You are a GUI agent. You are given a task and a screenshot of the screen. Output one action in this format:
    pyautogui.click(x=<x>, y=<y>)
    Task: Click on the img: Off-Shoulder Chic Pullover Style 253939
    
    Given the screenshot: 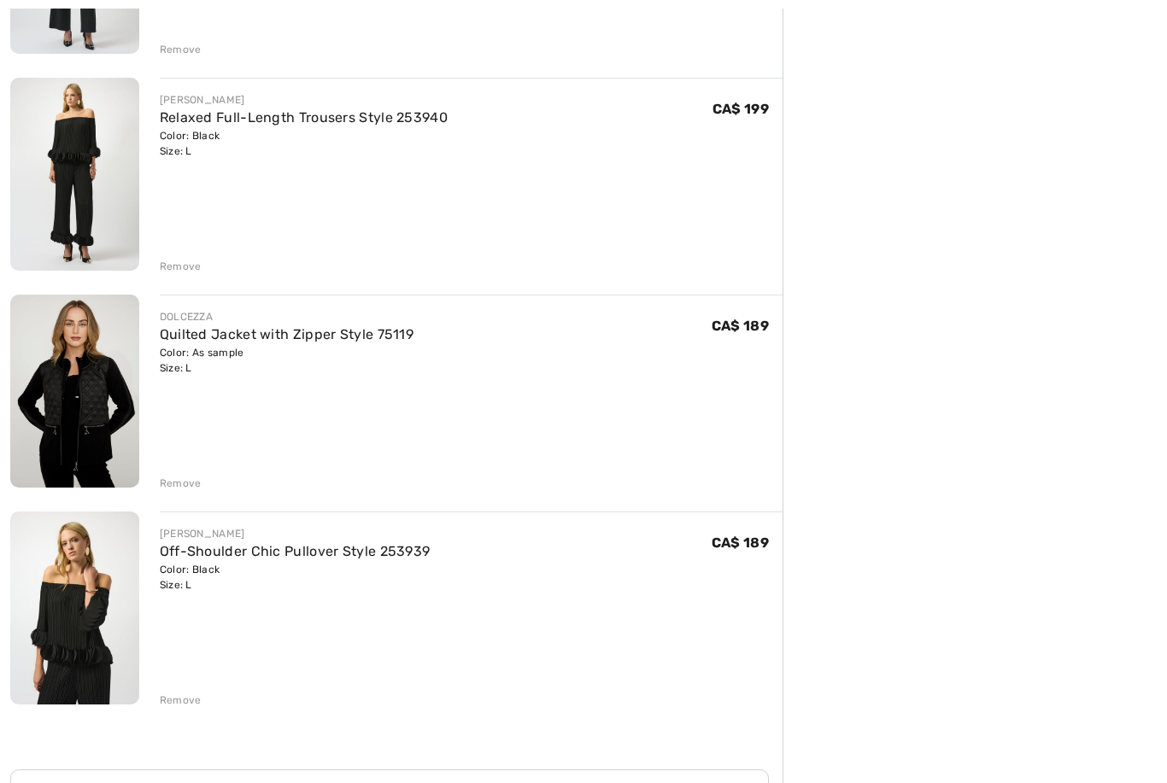 What is the action you would take?
    pyautogui.click(x=74, y=608)
    